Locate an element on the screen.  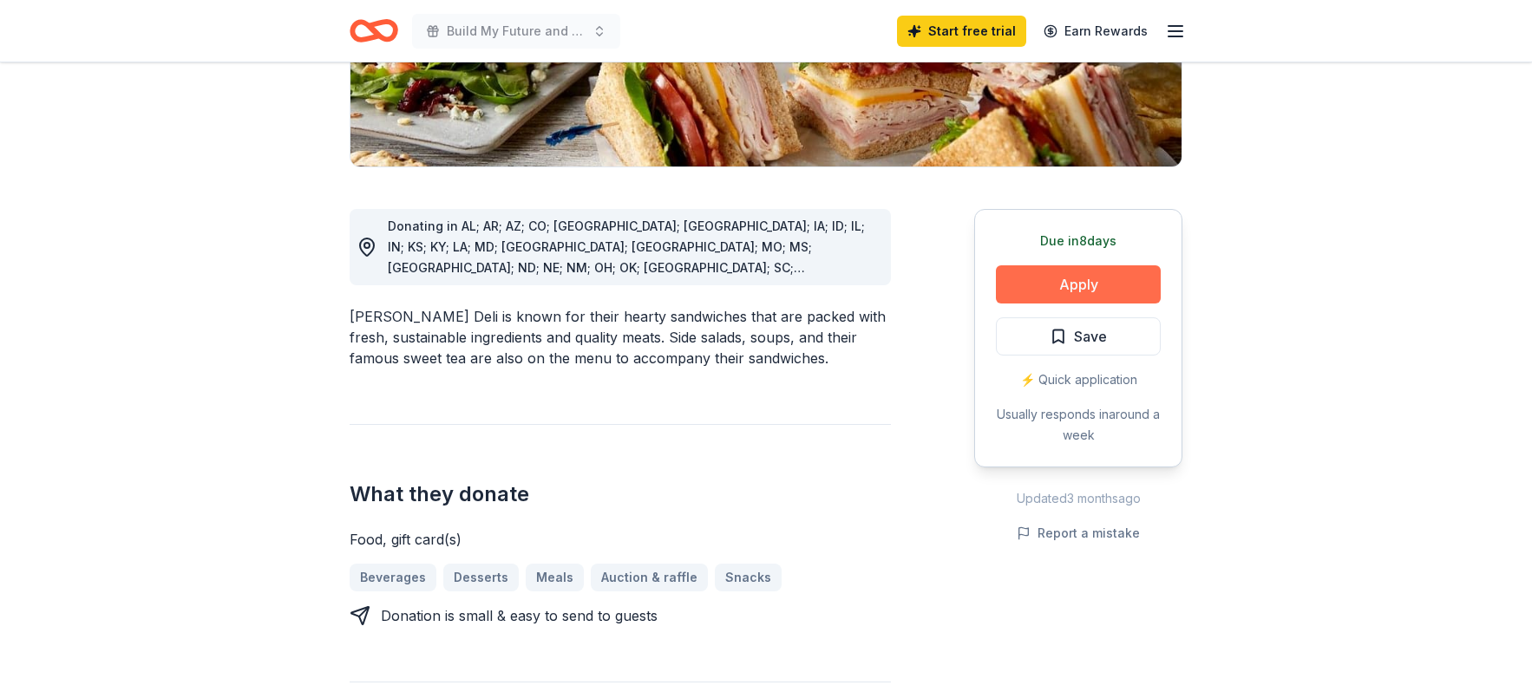
span: Build My Future and Advanced Manufacturing is located at coordinates (516, 31).